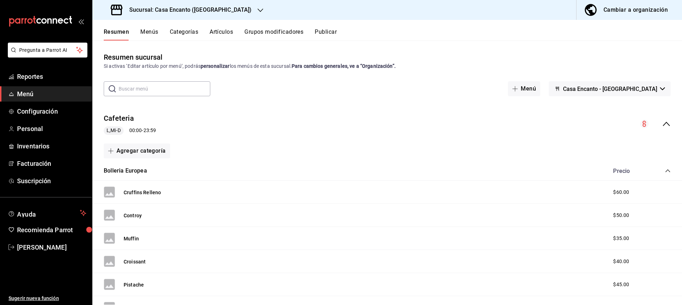  Describe the element at coordinates (51, 146) in the screenshot. I see `span: Inventarios` at that location.